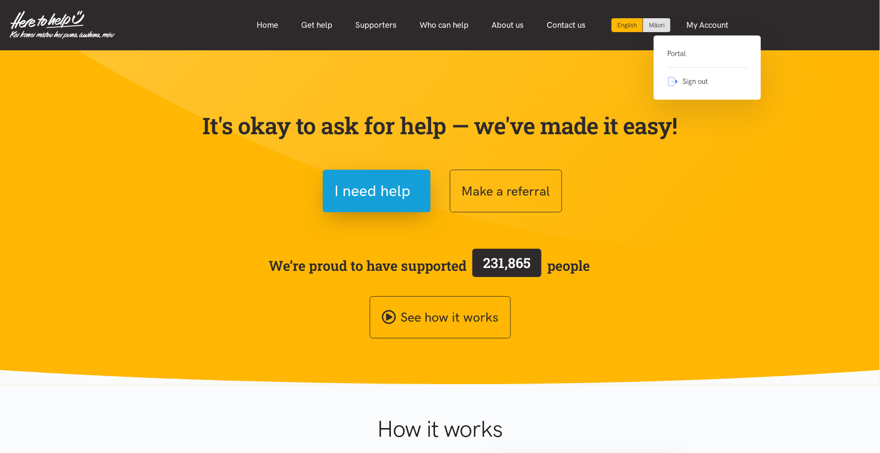 The height and width of the screenshot is (453, 880). What do you see at coordinates (508, 25) in the screenshot?
I see `a: About us` at bounding box center [508, 25].